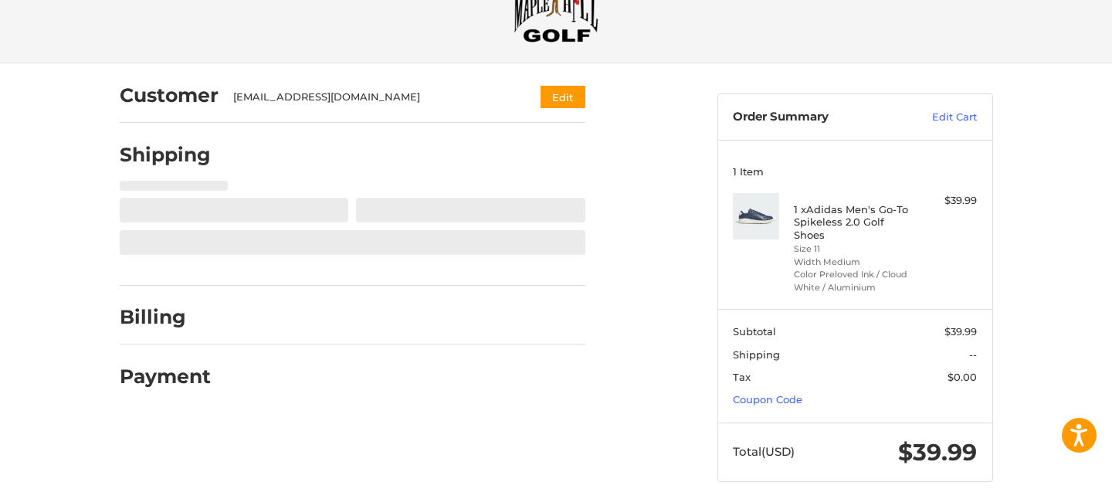  I want to click on a: Coupon Code, so click(768, 399).